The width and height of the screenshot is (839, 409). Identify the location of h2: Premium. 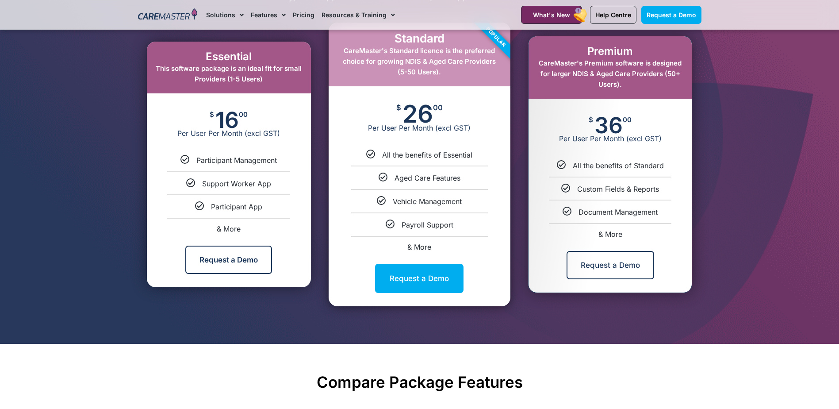
(610, 51).